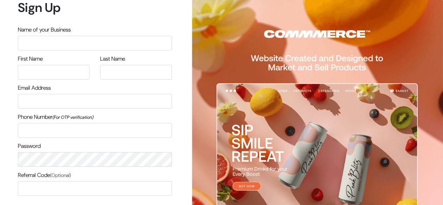  What do you see at coordinates (34, 88) in the screenshot?
I see `label: Email Address` at bounding box center [34, 88].